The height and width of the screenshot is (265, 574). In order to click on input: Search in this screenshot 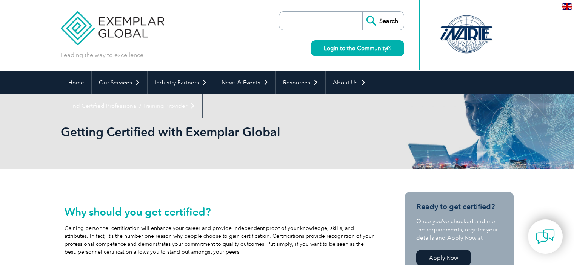, I will do `click(383, 21)`.